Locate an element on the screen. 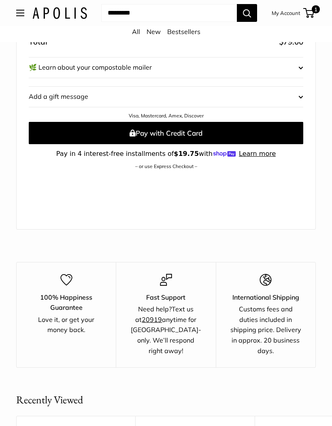  p: Fast Support is located at coordinates (166, 298).